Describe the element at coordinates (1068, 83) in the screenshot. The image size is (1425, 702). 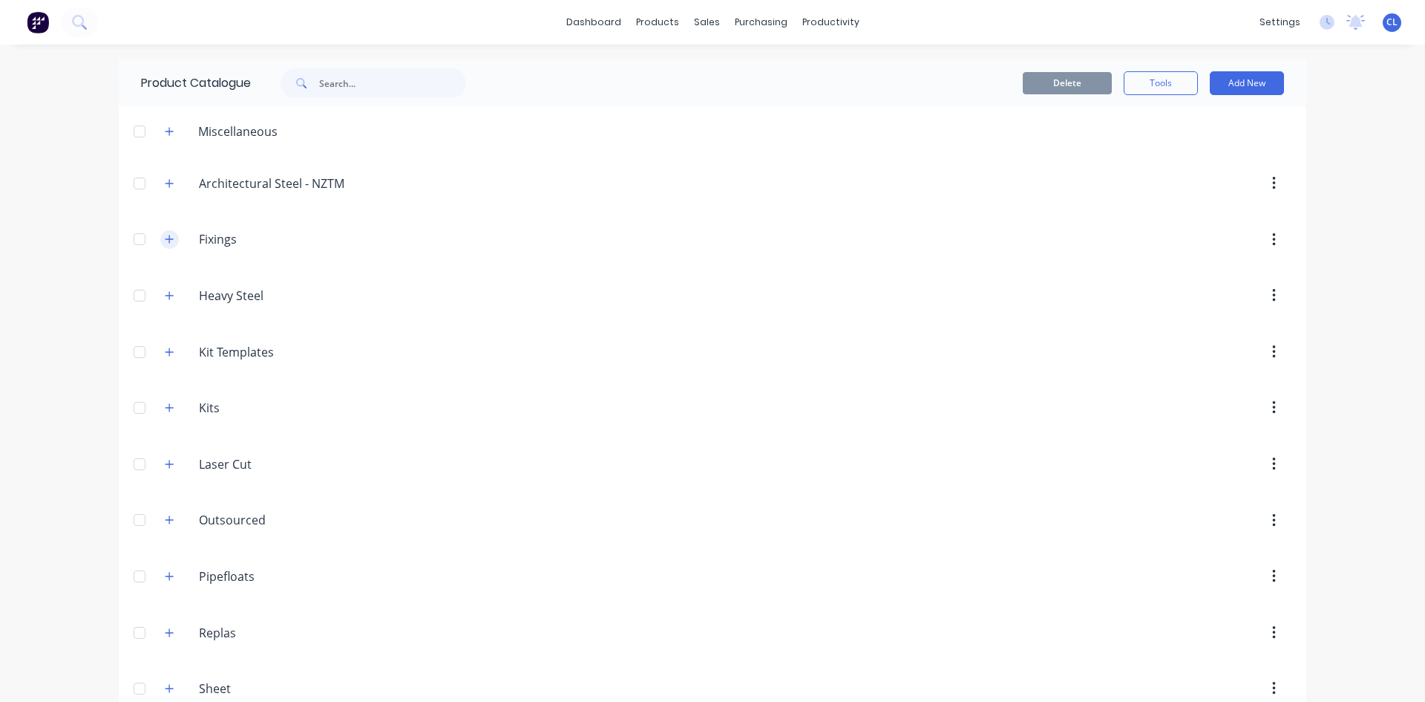
I see `button: Delete` at that location.